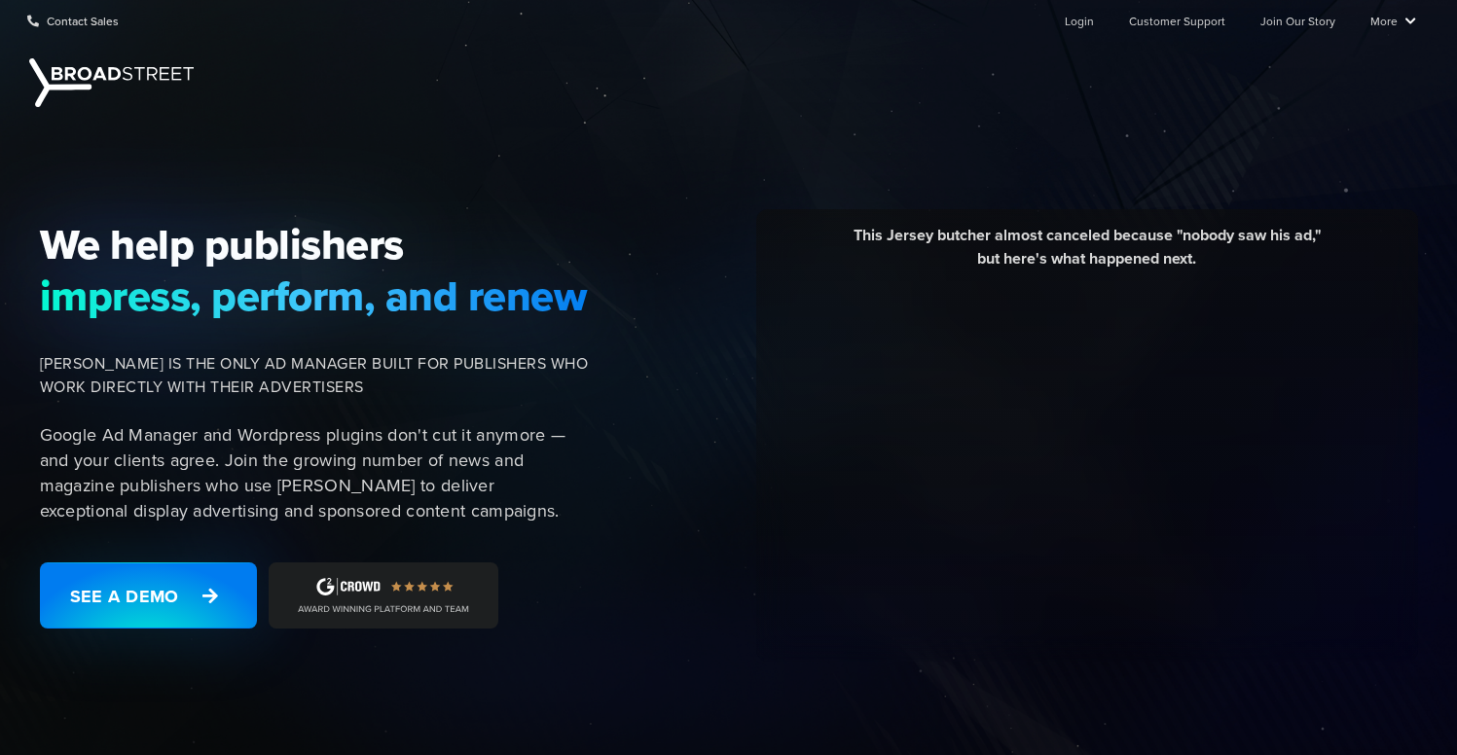 This screenshot has height=755, width=1457. What do you see at coordinates (111, 83) in the screenshot?
I see `img: Broadstreet | The Ad Manager for Small Publishers` at bounding box center [111, 83].